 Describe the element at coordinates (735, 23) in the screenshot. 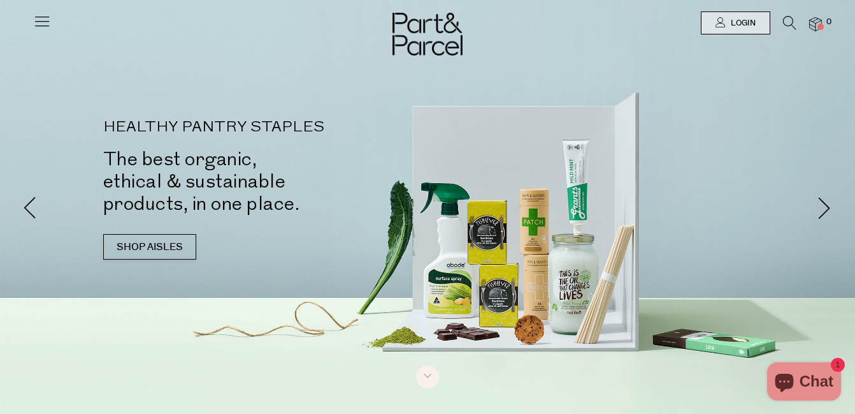

I see `a: Login` at that location.